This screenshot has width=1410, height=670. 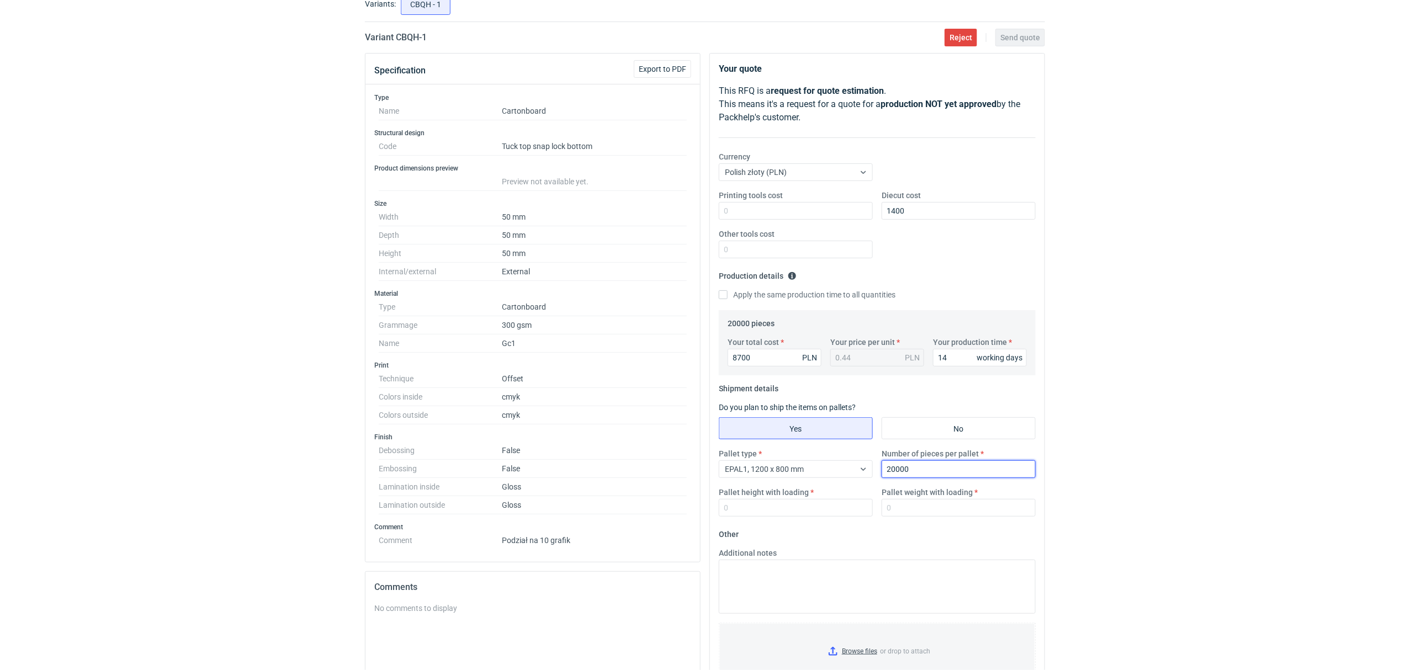 What do you see at coordinates (594, 325) in the screenshot?
I see `dd: 300 gsm` at bounding box center [594, 325].